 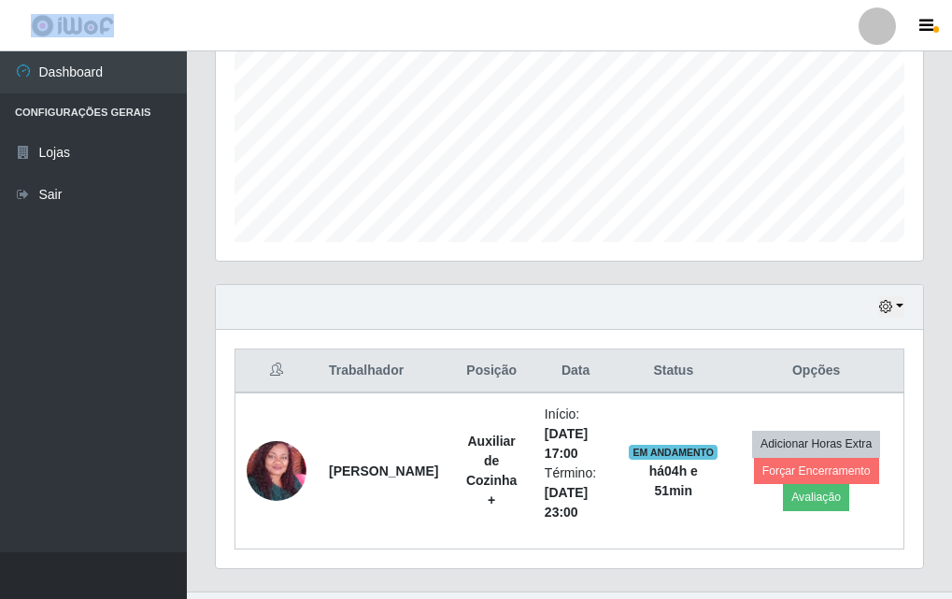 What do you see at coordinates (491, 371) in the screenshot?
I see `th: Posição` at bounding box center [491, 371].